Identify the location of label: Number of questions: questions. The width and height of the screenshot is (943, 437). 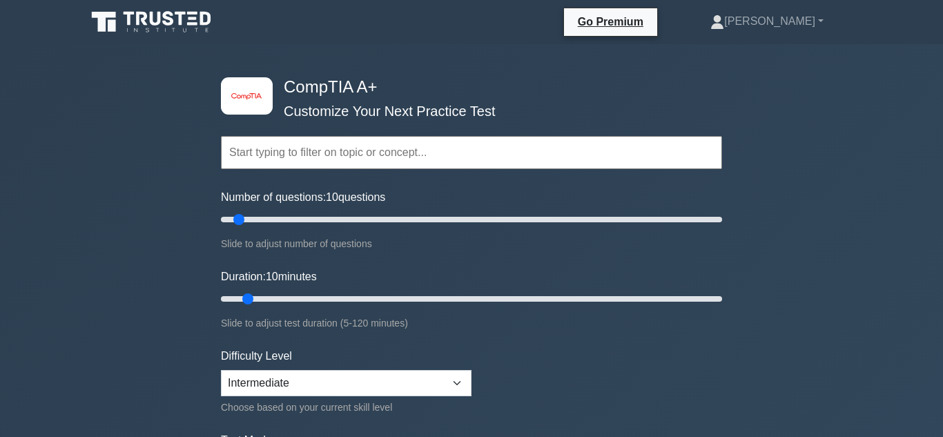
(303, 197).